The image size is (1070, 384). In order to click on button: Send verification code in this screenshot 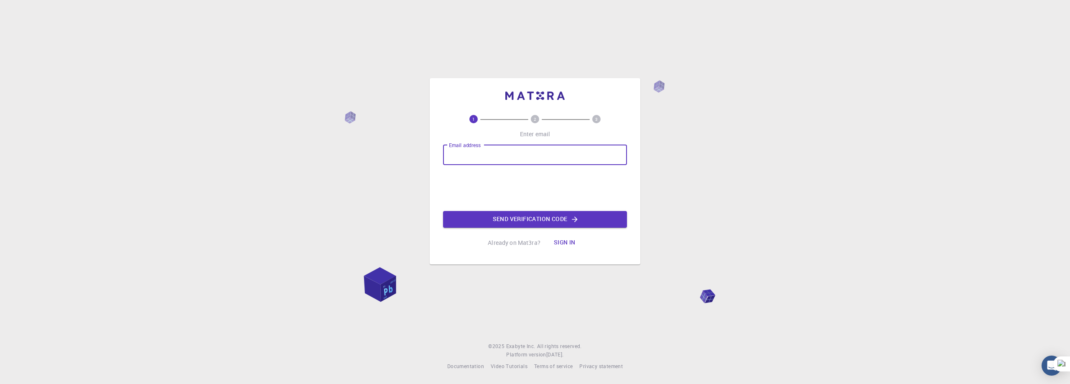, I will do `click(535, 219)`.